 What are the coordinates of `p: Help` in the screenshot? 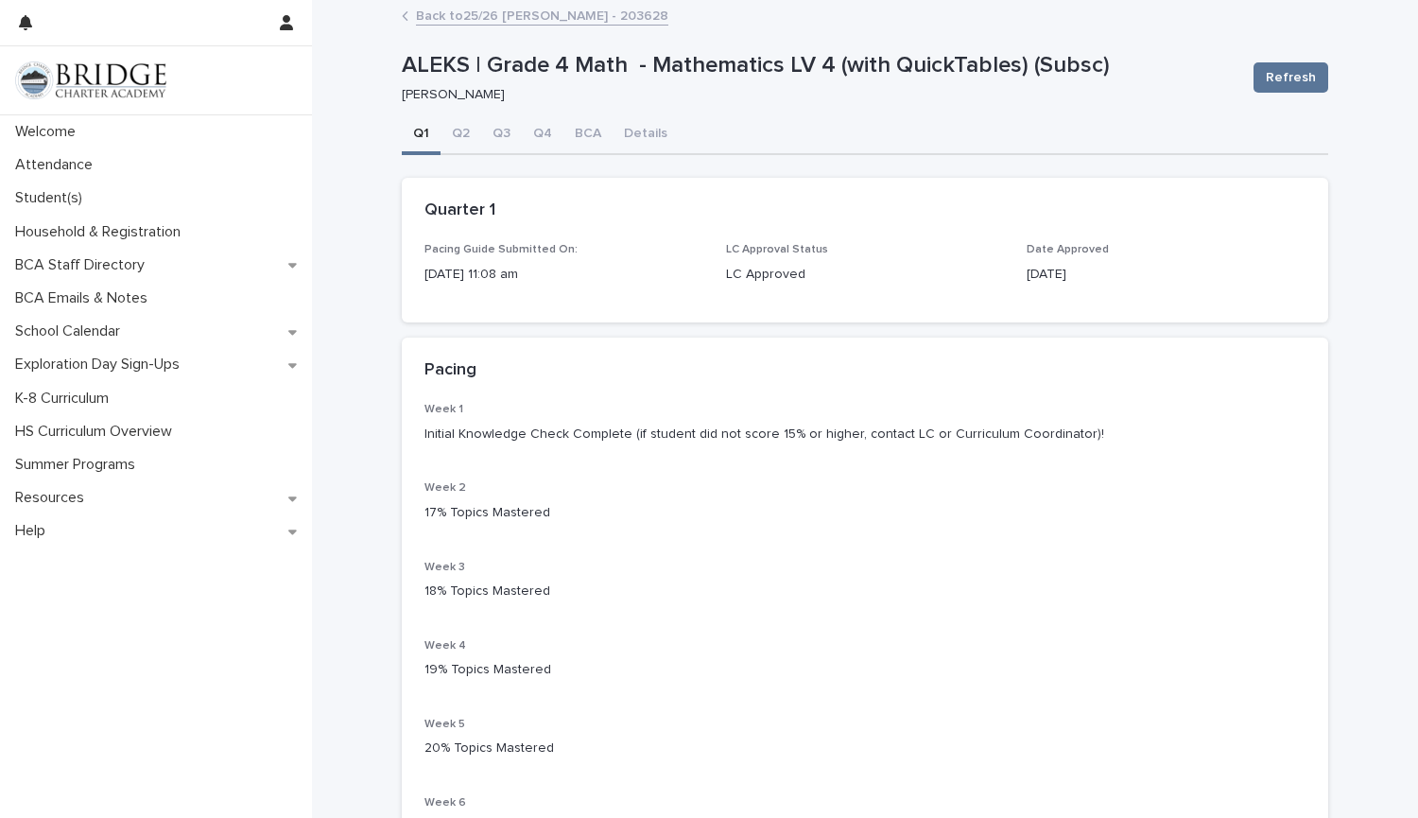 It's located at (34, 530).